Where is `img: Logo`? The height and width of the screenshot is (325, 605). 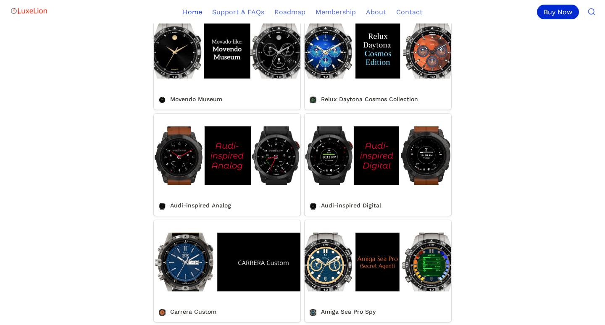 img: Logo is located at coordinates (29, 11).